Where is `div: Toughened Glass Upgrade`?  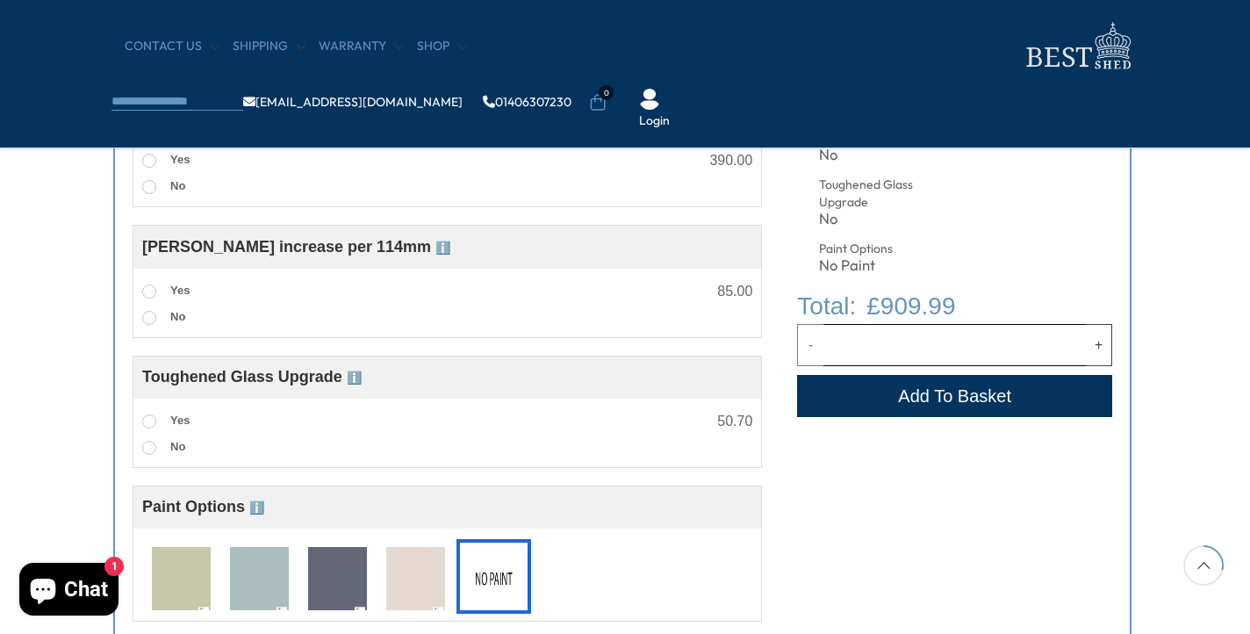 div: Toughened Glass Upgrade is located at coordinates (891, 193).